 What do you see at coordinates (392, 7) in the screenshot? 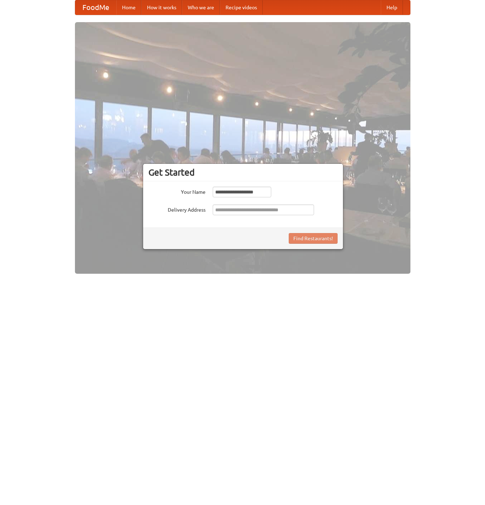
I see `a: Help` at bounding box center [392, 7].